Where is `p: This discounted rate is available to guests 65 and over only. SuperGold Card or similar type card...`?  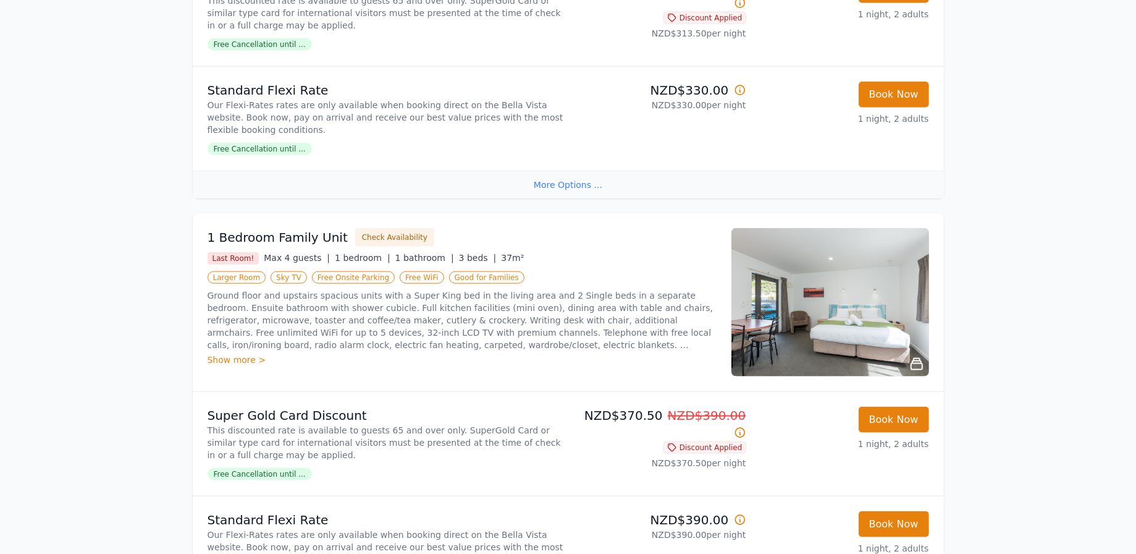 p: This discounted rate is available to guests 65 and over only. SuperGold Card or similar type card... is located at coordinates (386, 442).